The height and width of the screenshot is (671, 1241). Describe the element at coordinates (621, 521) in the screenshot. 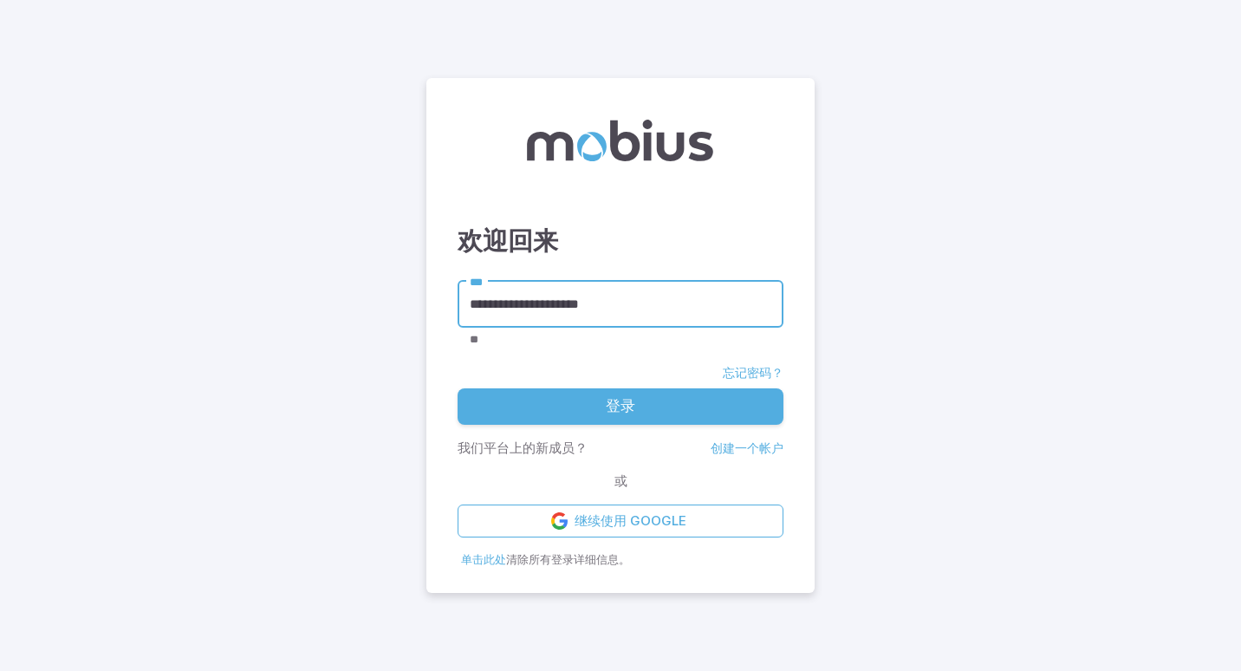

I see `a: 继续使用 Google` at that location.